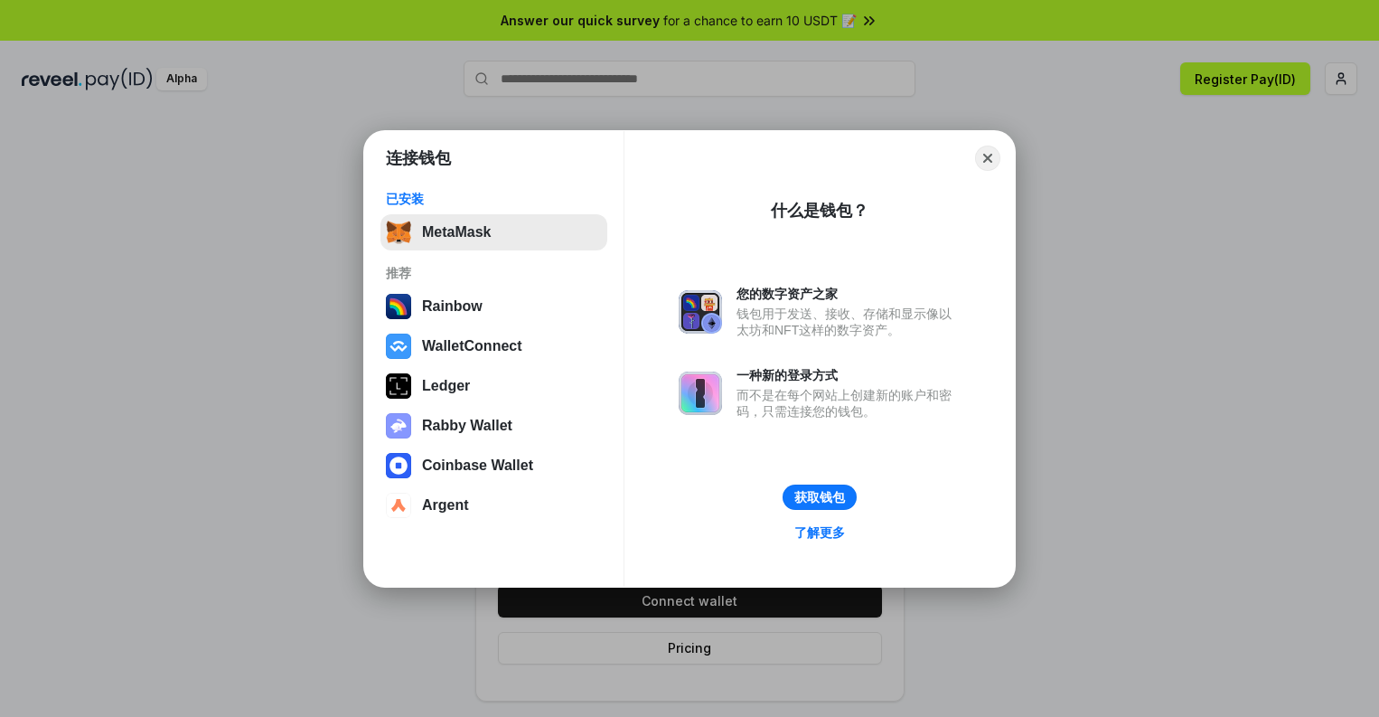  I want to click on button: Argent, so click(493, 505).